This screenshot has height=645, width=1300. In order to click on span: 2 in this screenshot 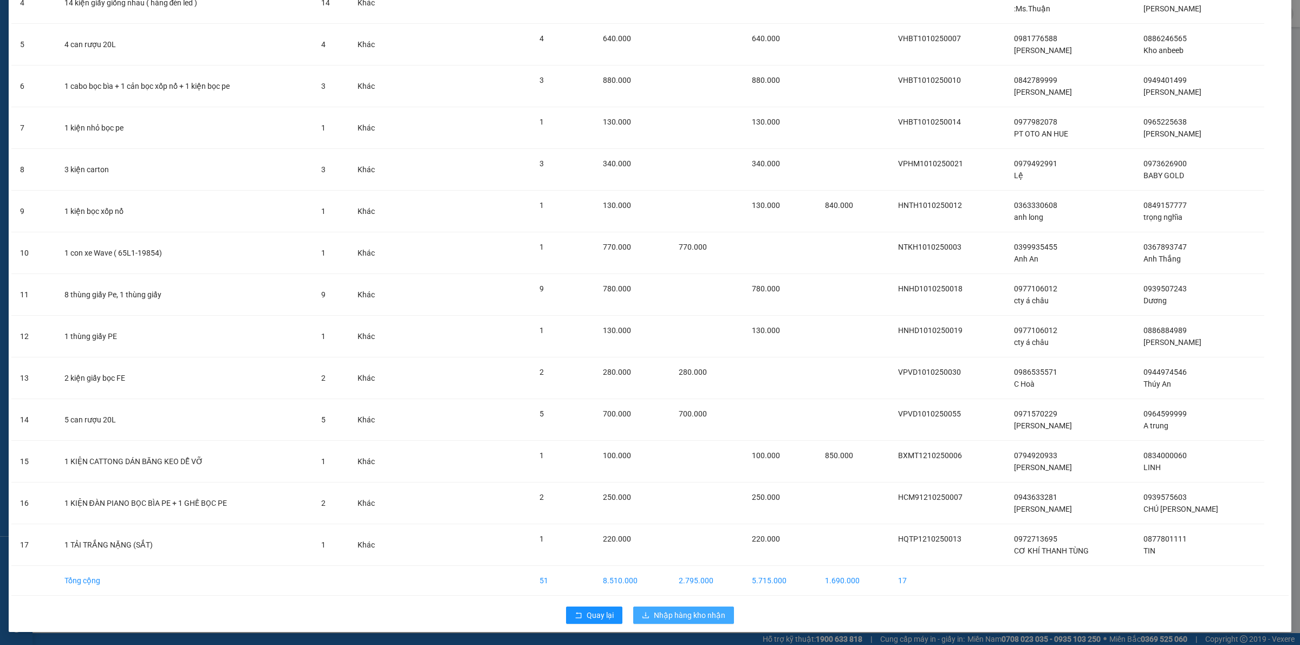, I will do `click(542, 372)`.